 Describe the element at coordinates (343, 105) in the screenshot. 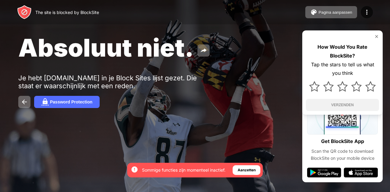

I see `button: VERZENDEN` at that location.